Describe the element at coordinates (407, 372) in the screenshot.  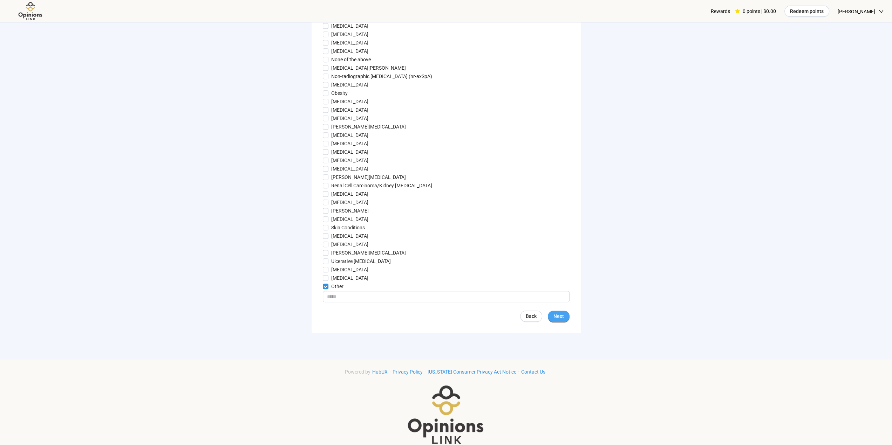
I see `a: Privacy Policy` at that location.